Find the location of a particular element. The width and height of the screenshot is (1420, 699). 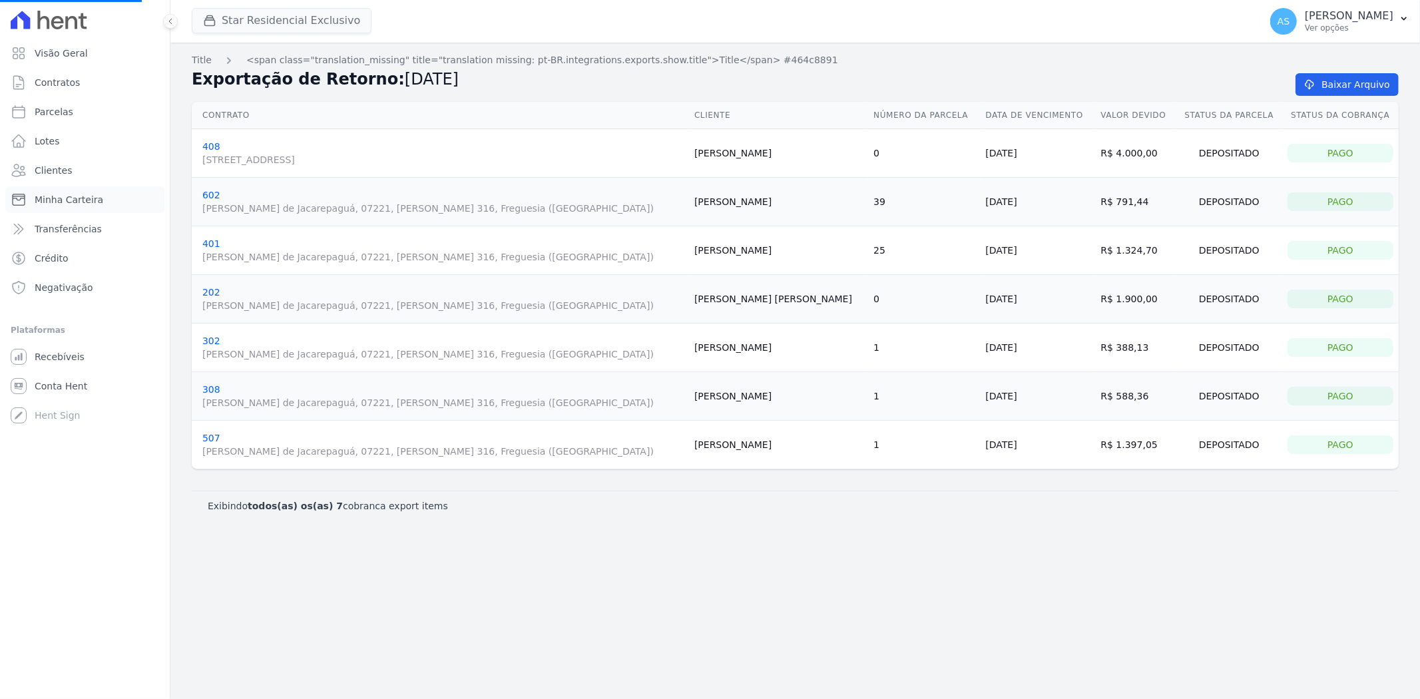

span: Recebíveis is located at coordinates (59, 357).